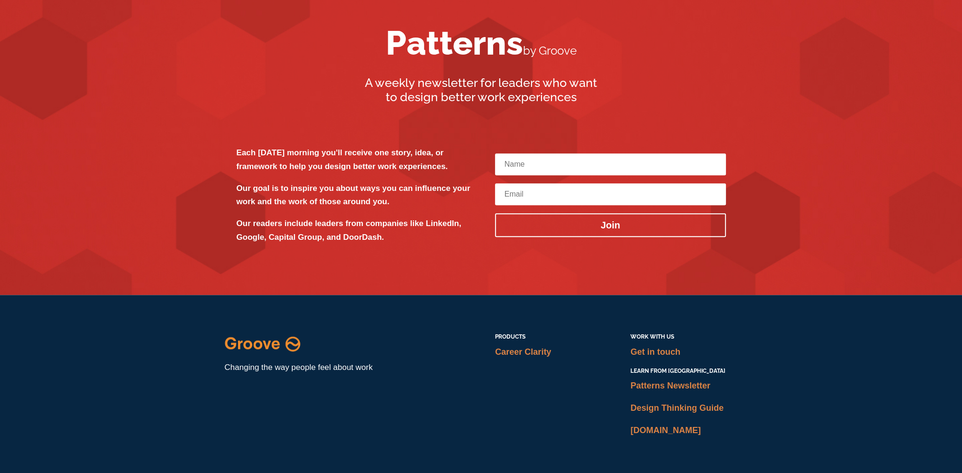 The width and height of the screenshot is (962, 473). I want to click on strong: Our goal is to inspire you about ways you can influence your work and the work of those around you., so click(353, 195).